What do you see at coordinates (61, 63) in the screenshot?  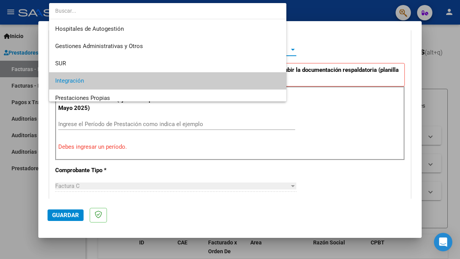 I see `span: SUR` at bounding box center [61, 63].